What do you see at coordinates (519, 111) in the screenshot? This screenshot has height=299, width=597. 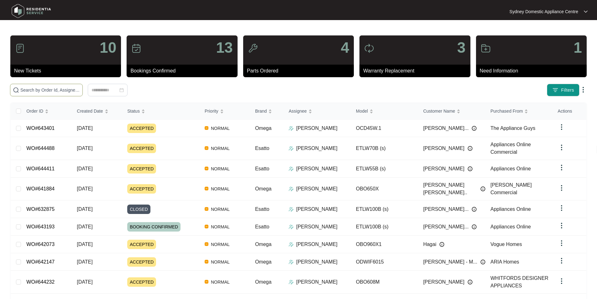 I see `th: Purchased From` at bounding box center [519, 111].